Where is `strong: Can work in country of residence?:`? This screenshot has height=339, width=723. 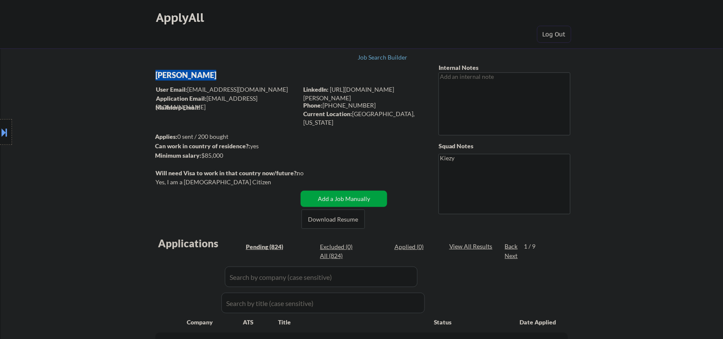
strong: Can work in country of residence?: is located at coordinates (203, 146).